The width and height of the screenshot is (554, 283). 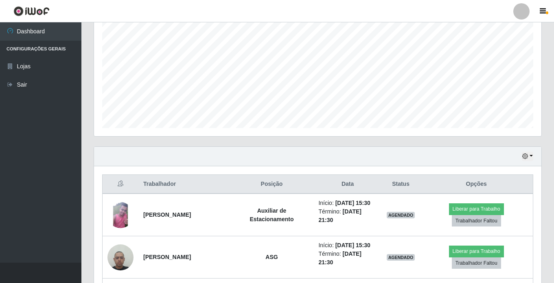 What do you see at coordinates (271, 257) in the screenshot?
I see `strong: ASG` at bounding box center [271, 257].